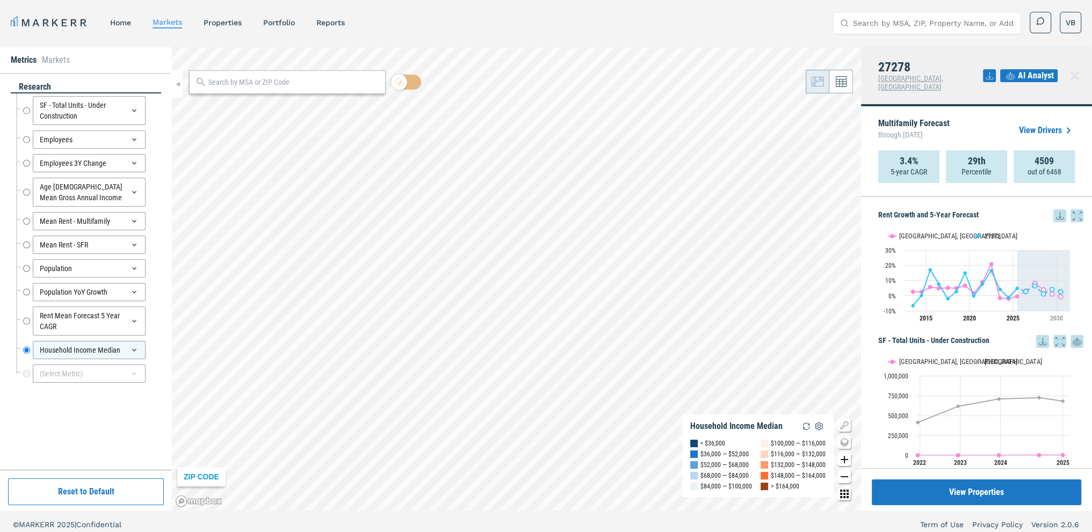  What do you see at coordinates (1035, 286) in the screenshot?
I see `path: Monday, 28 Jun, 19:00, 6.52. 27278.` at bounding box center [1035, 286].